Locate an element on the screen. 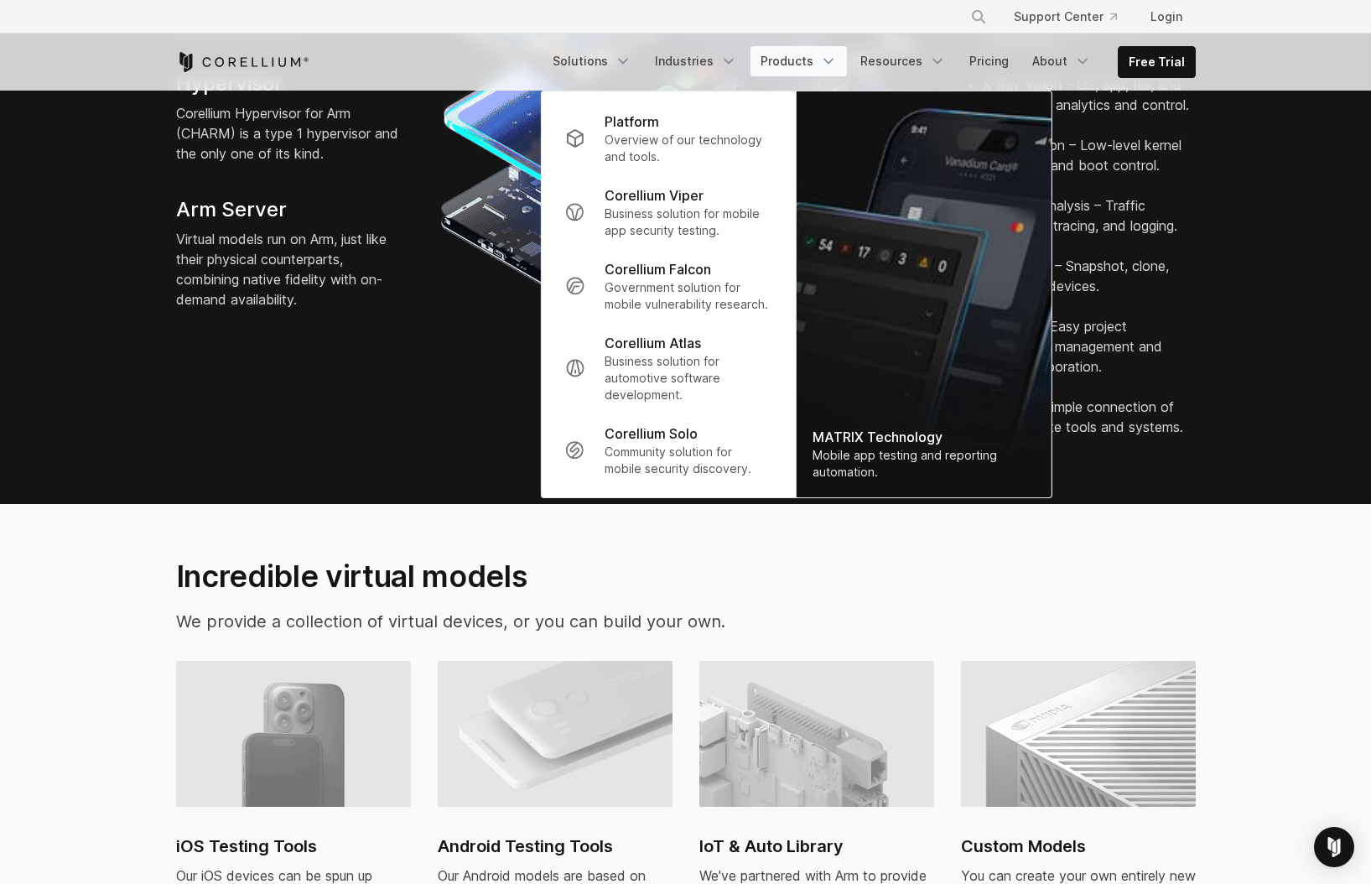 Image resolution: width=1371 pixels, height=884 pixels. a: Platform Overview of our technology and tools. is located at coordinates (668, 138).